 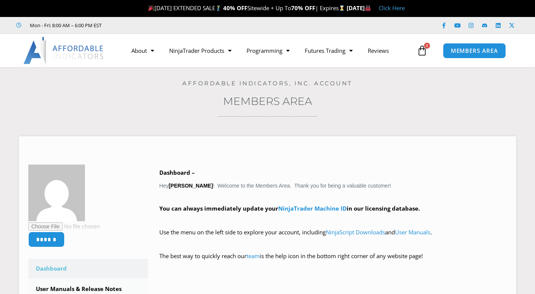 I want to click on a: Dashboard, so click(x=88, y=269).